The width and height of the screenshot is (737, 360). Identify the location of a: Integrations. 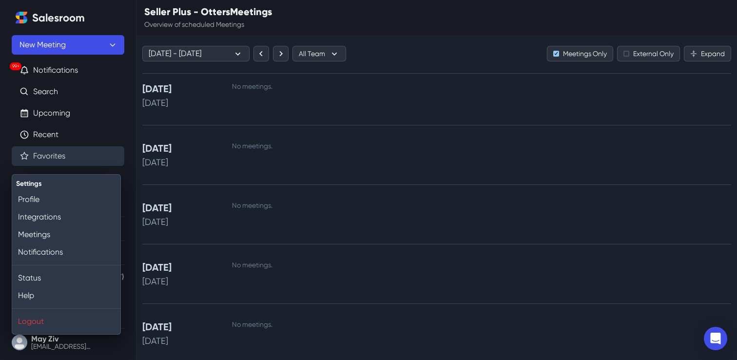
(66, 217).